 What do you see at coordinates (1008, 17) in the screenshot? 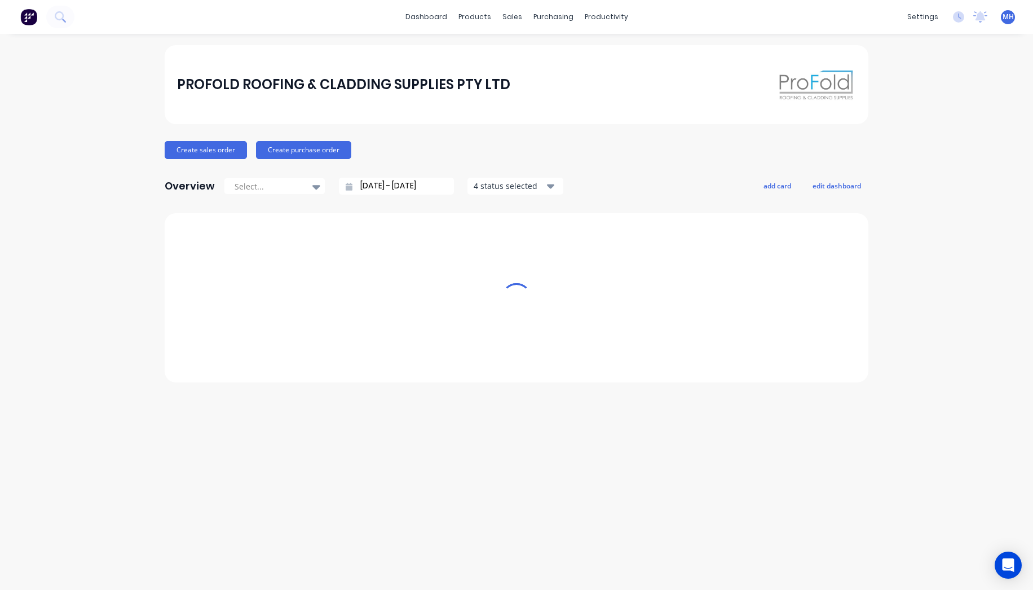
I see `span: MH` at bounding box center [1008, 17].